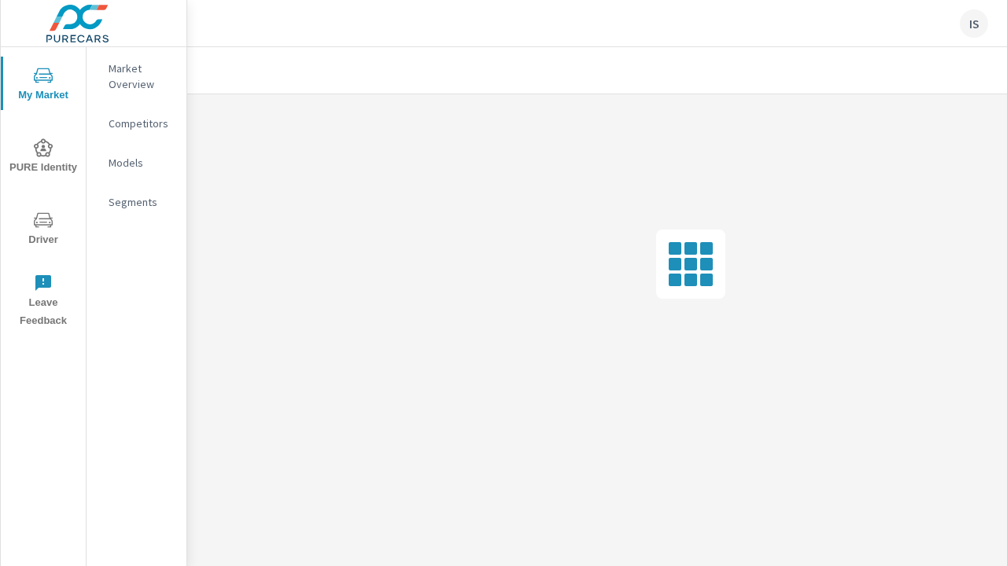 This screenshot has height=566, width=1007. I want to click on div: Models, so click(136, 163).